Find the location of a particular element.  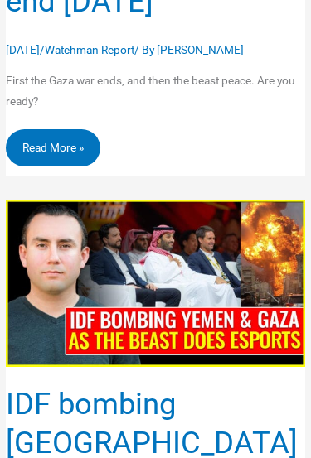

a: Watchman Report is located at coordinates (90, 50).